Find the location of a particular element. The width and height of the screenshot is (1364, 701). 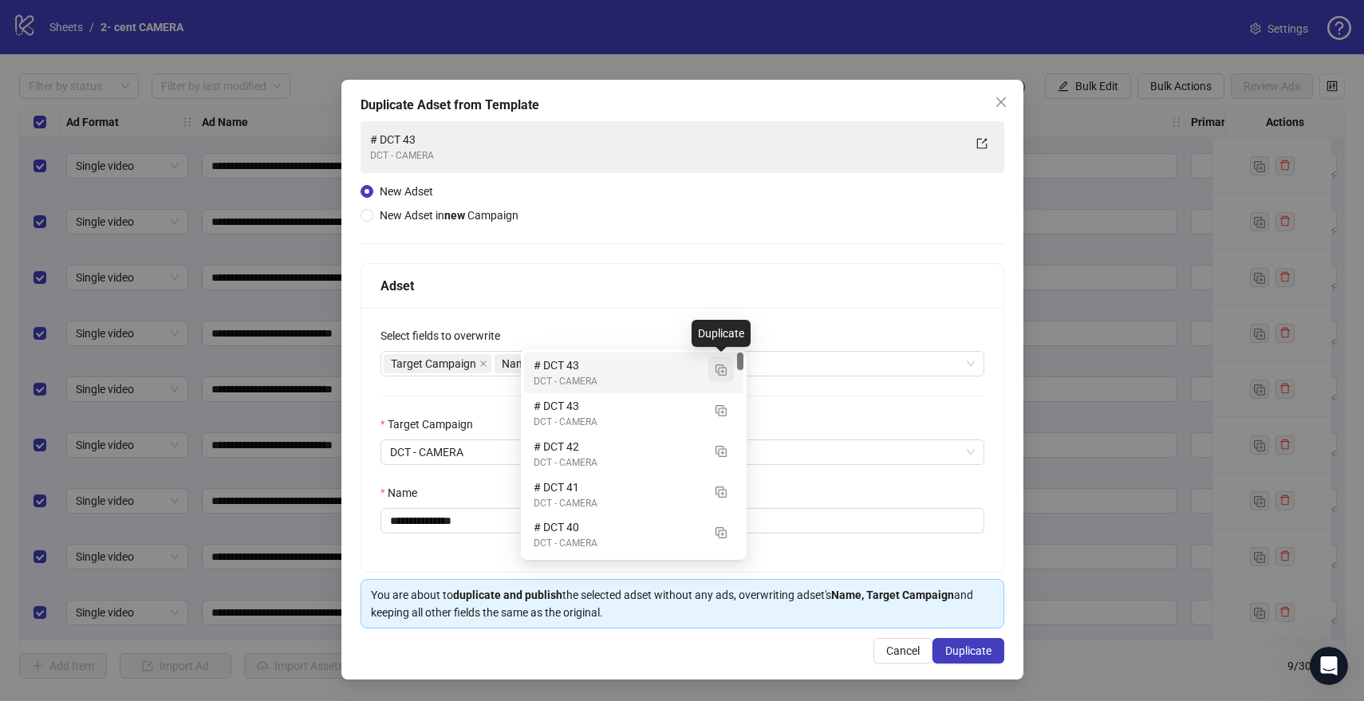

button: Emoji picker is located at coordinates (31, 529).